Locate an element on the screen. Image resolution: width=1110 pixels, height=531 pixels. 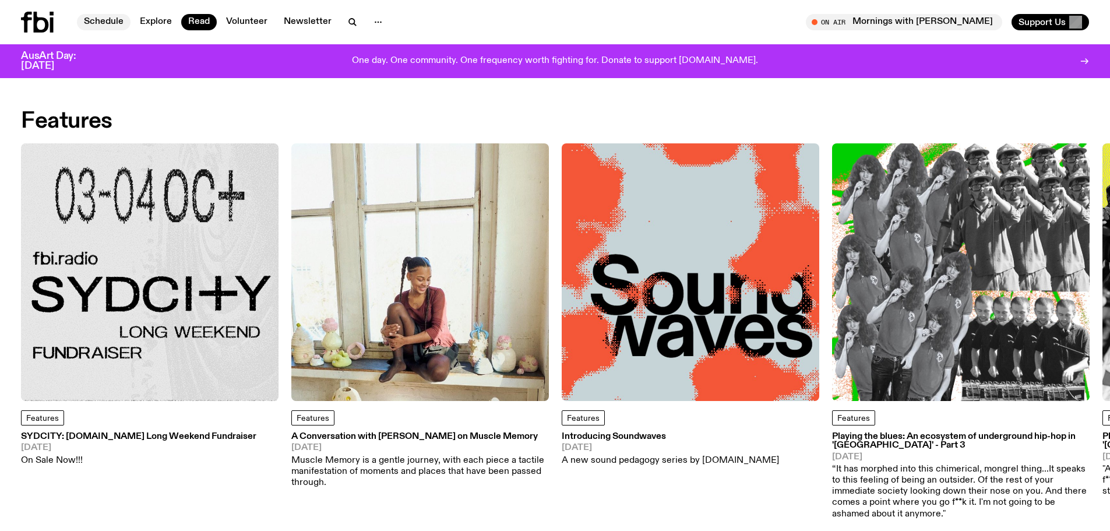
p: “It has morphed into this chimerical, mongrel thing...It speaks to this feeling of being an outsi... is located at coordinates (960, 492).